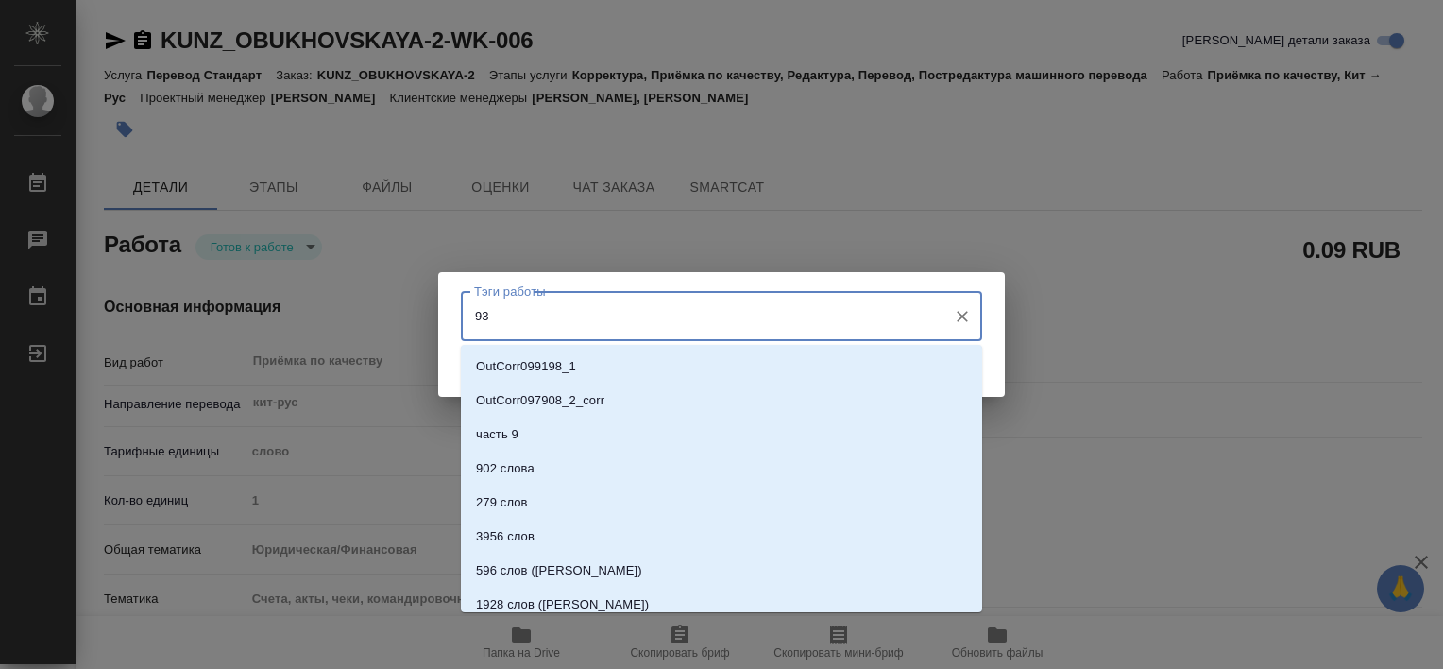 This screenshot has width=1443, height=669. Describe the element at coordinates (497, 435) in the screenshot. I see `p: часть 9` at that location.